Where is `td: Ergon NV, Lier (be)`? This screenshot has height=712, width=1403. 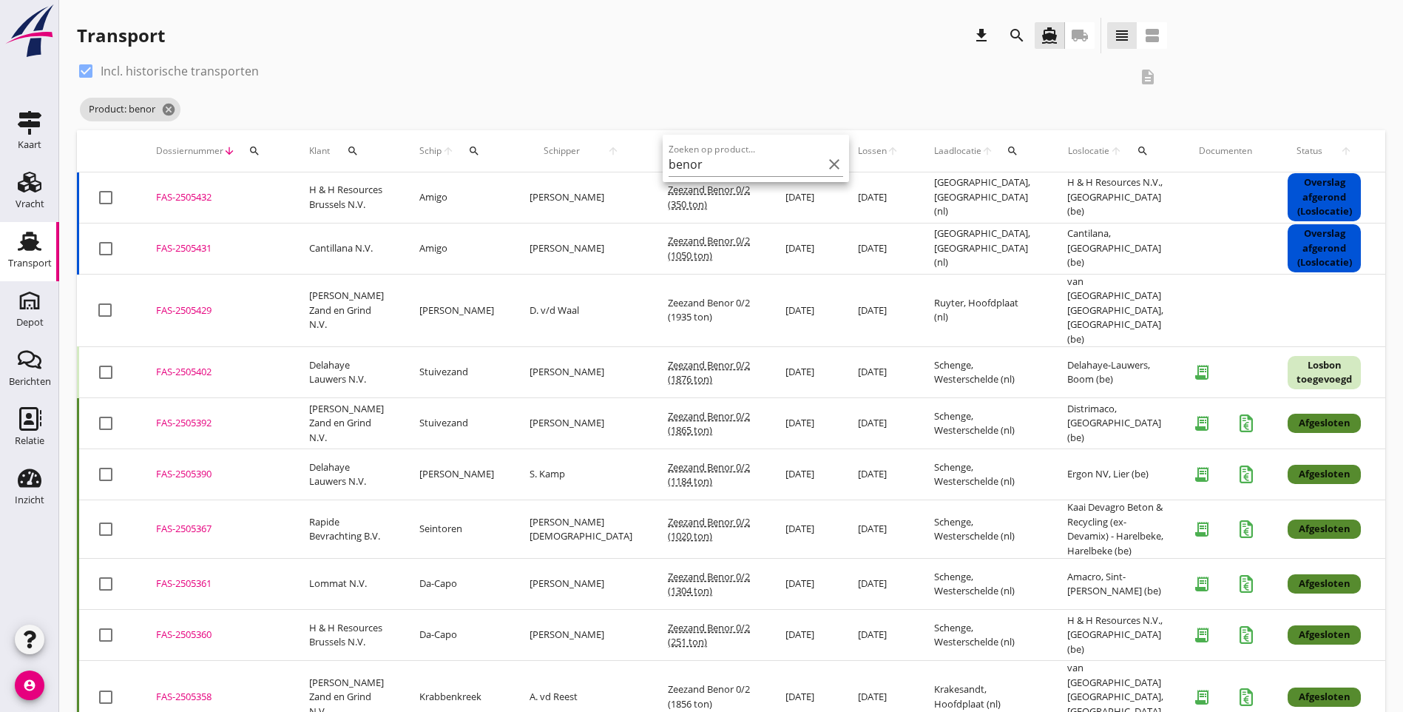
td: Ergon NV, Lier (be) is located at coordinates (1116, 474).